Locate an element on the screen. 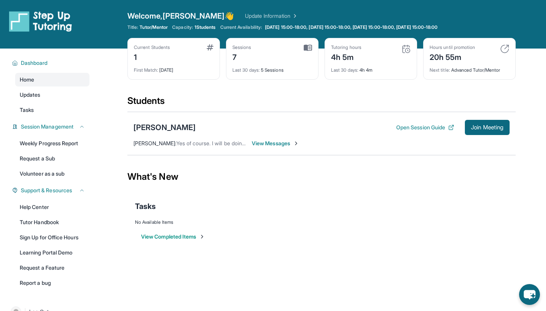 The height and width of the screenshot is (311, 546). div: 4h 5m is located at coordinates (346, 56).